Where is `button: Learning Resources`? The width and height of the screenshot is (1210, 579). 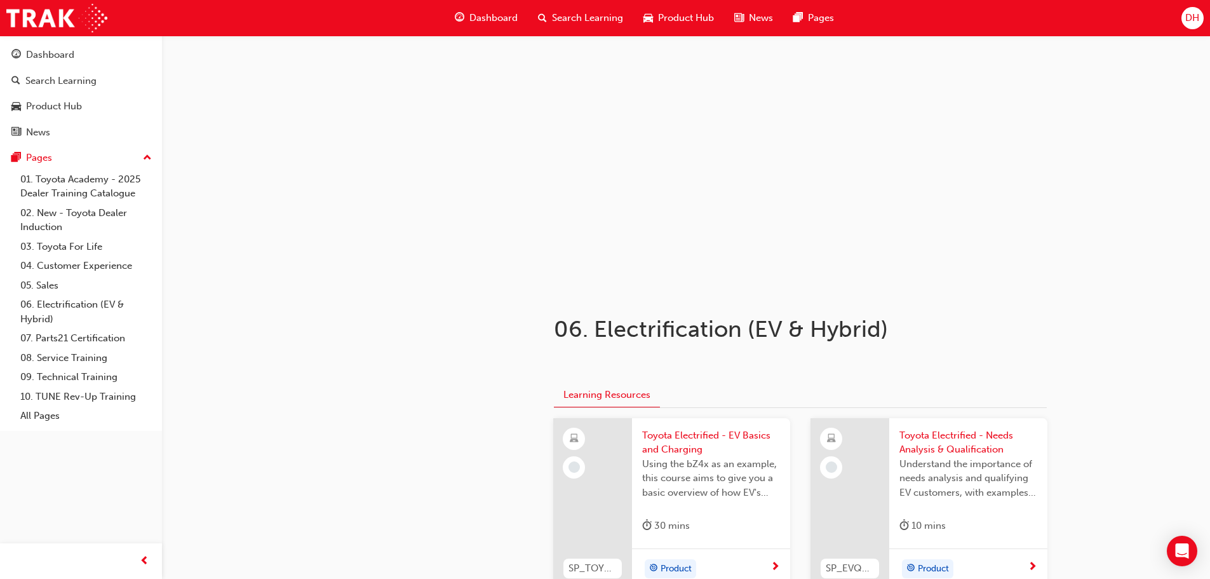
button: Learning Resources is located at coordinates (607, 395).